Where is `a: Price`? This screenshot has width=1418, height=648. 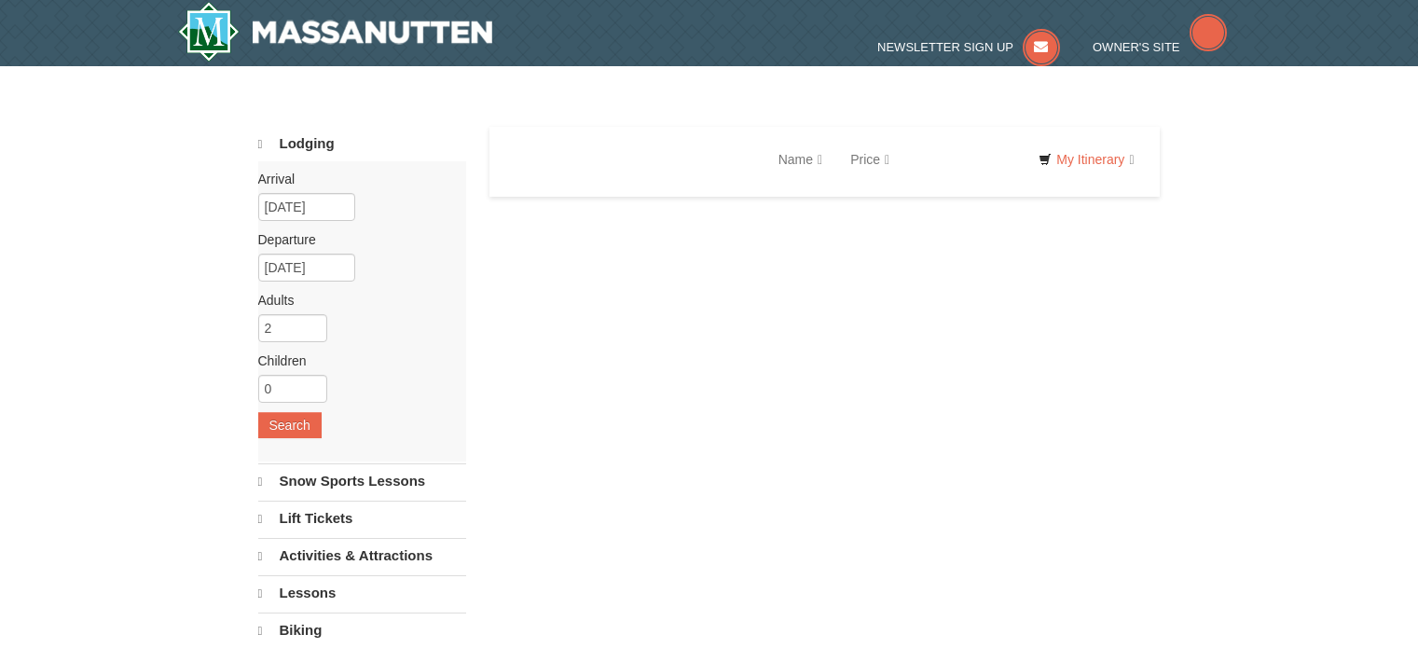
a: Price is located at coordinates (870, 159).